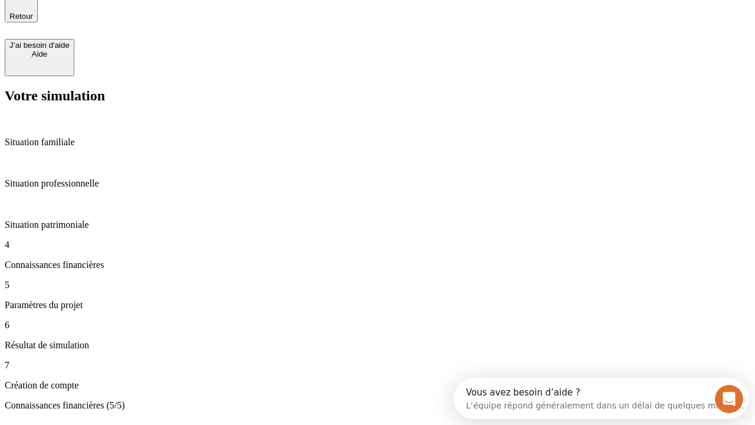 The height and width of the screenshot is (425, 755). What do you see at coordinates (378, 365) in the screenshot?
I see `p: 7` at bounding box center [378, 365].